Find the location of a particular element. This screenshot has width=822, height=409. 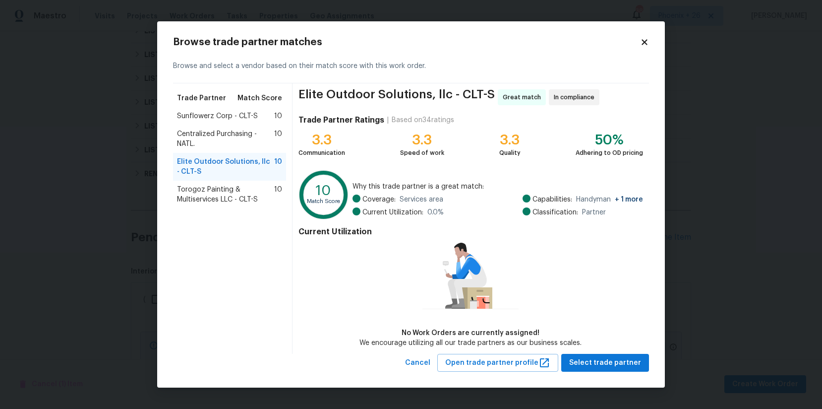

text: Match Score is located at coordinates (323, 201).